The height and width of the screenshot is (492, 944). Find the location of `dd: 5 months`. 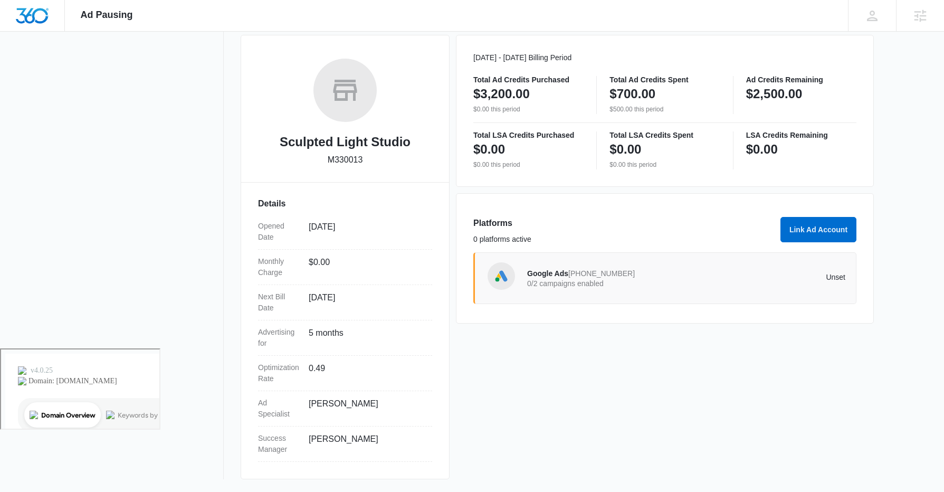

dd: 5 months is located at coordinates (366, 338).